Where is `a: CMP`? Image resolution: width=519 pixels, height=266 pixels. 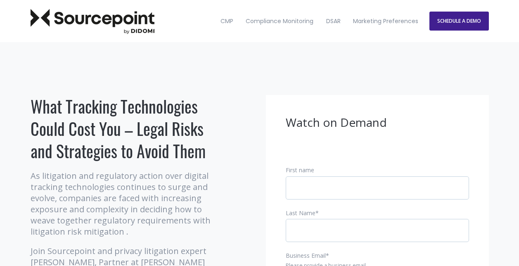 a: CMP is located at coordinates (227, 21).